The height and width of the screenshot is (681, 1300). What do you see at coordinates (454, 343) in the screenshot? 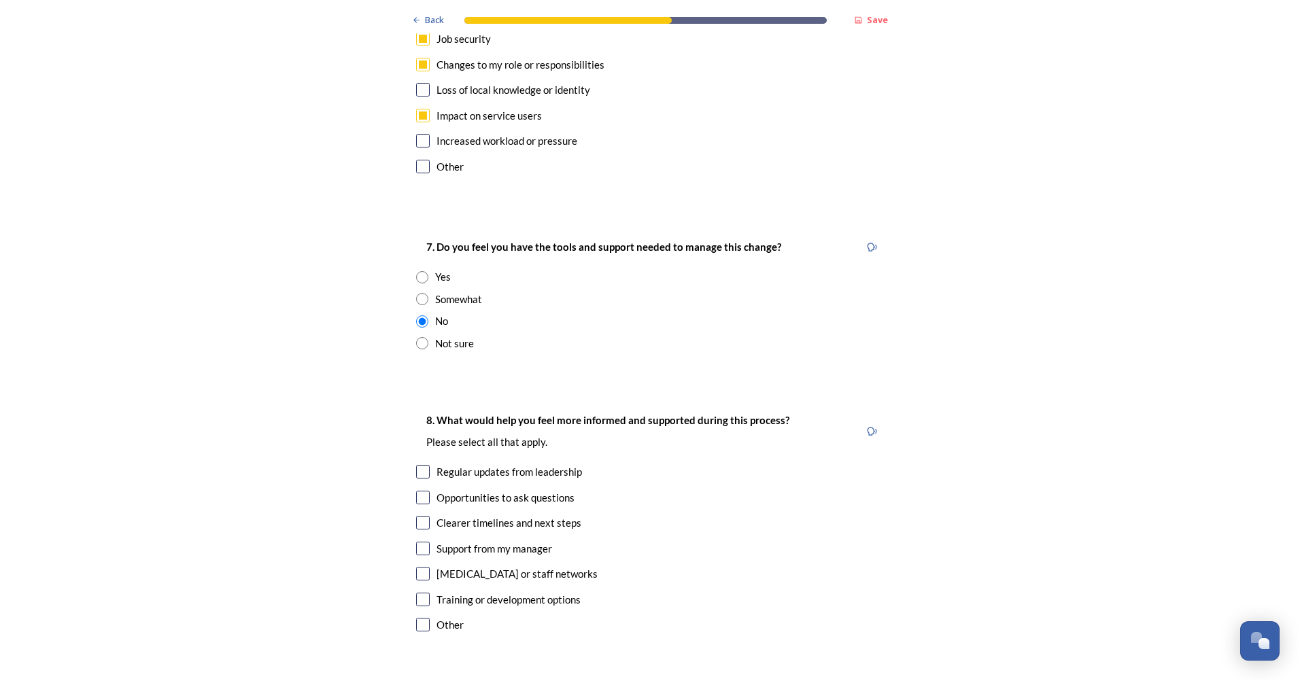
I see `div: Not sure` at bounding box center [454, 343].